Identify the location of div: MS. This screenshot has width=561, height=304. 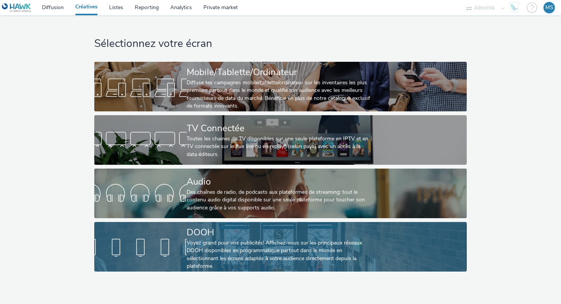
(549, 8).